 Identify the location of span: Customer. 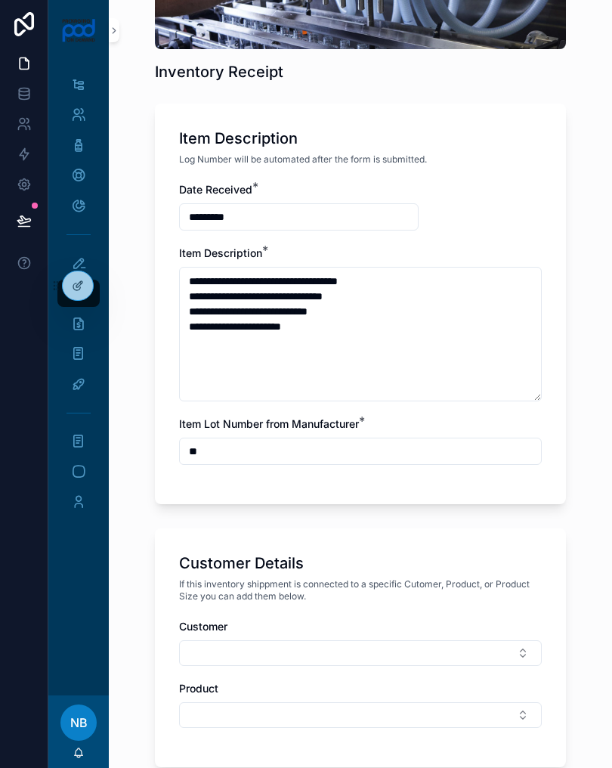
(203, 626).